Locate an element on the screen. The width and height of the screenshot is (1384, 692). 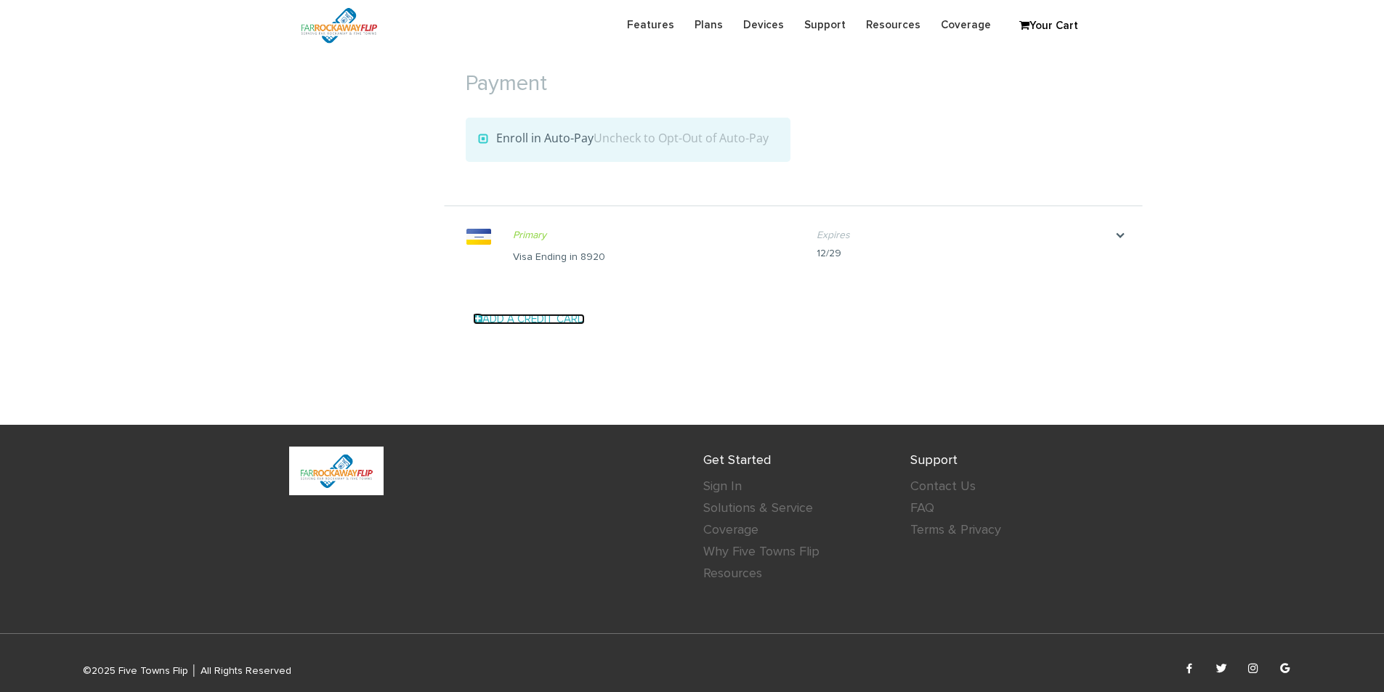
a: FAQ is located at coordinates (922, 508).